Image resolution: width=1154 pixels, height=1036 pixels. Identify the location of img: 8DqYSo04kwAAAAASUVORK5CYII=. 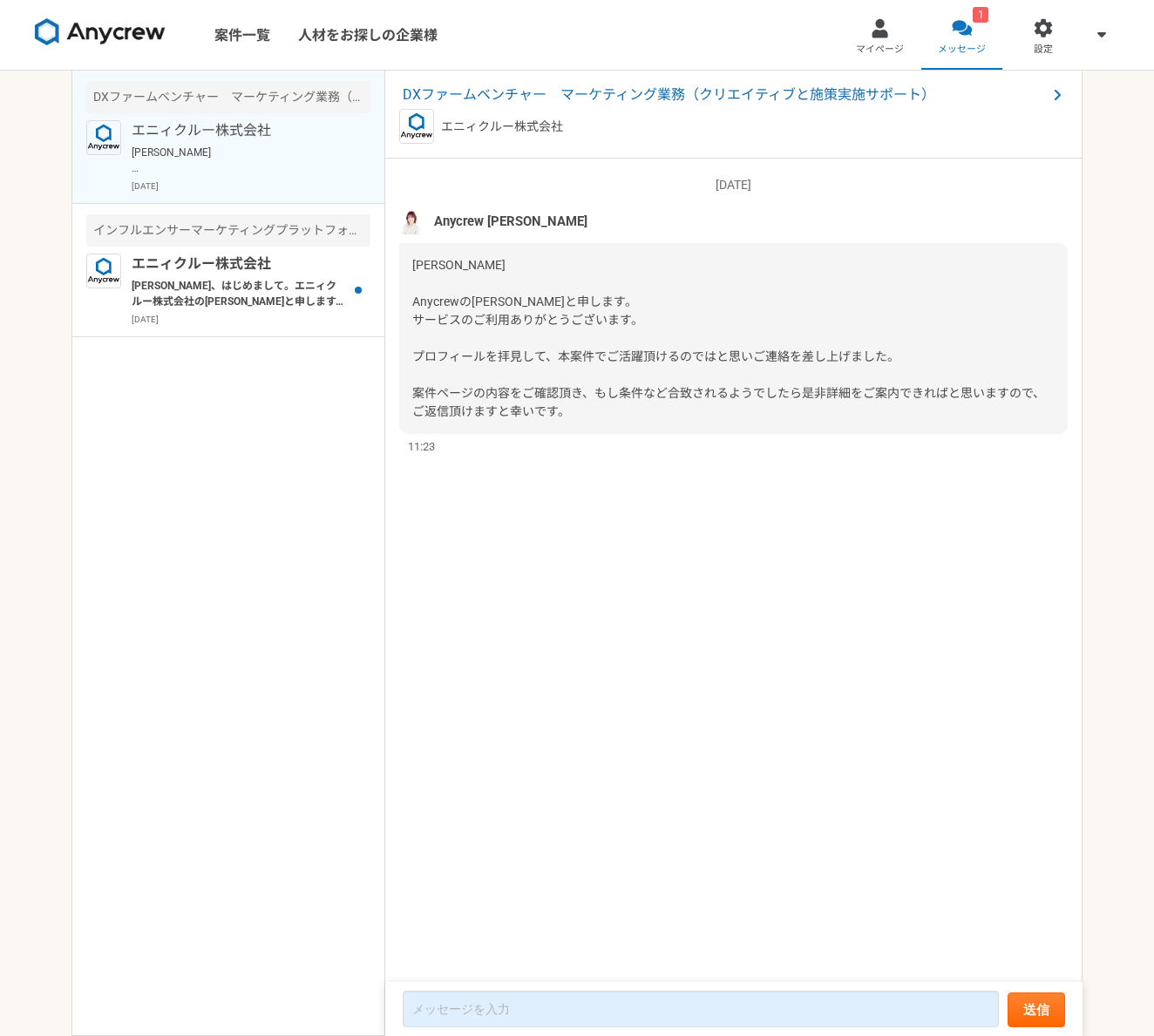
(100, 32).